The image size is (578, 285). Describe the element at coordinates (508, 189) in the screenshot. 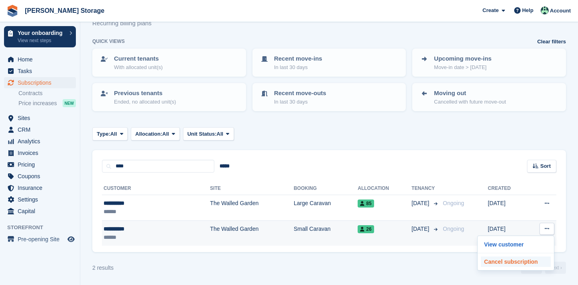

I see `th: Created` at that location.